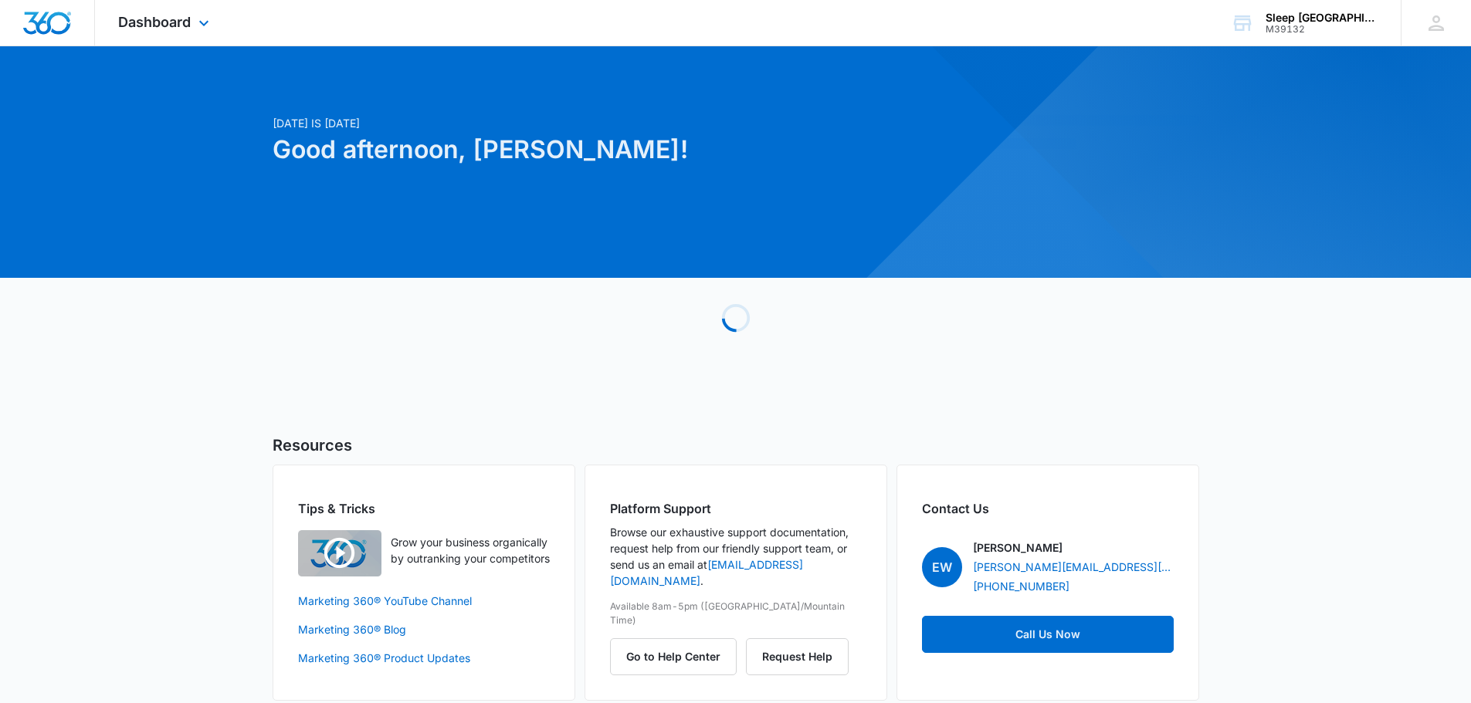  Describe the element at coordinates (942, 567) in the screenshot. I see `span: EW` at that location.